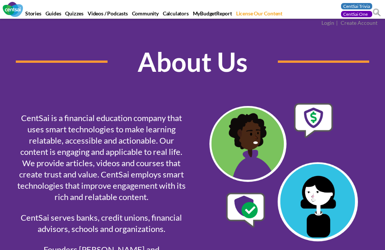 This screenshot has height=250, width=385. I want to click on a: Quizzes, so click(74, 14).